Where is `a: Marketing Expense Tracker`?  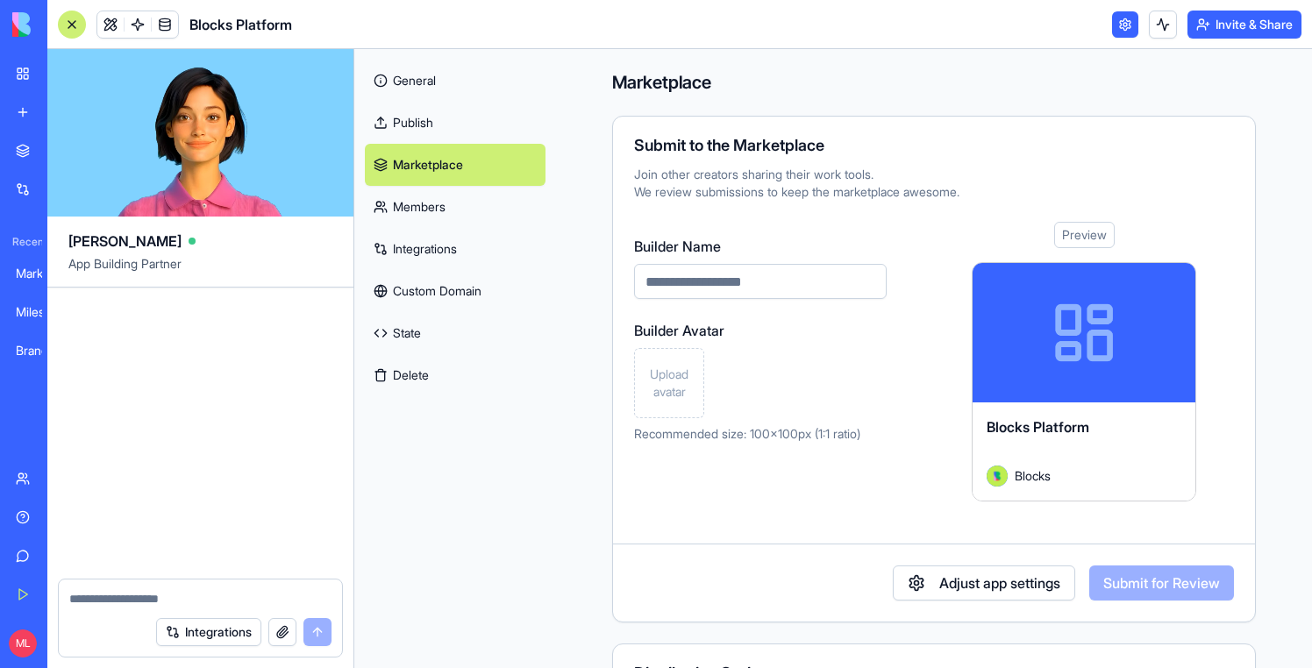 a: Marketing Expense Tracker is located at coordinates (40, 274).